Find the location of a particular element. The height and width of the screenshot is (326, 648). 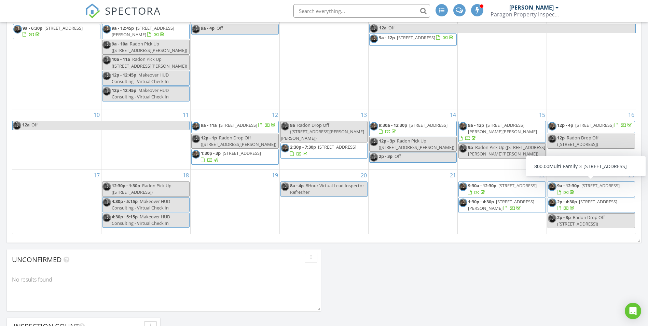

span: 9a - 12:45p is located at coordinates (123, 28).